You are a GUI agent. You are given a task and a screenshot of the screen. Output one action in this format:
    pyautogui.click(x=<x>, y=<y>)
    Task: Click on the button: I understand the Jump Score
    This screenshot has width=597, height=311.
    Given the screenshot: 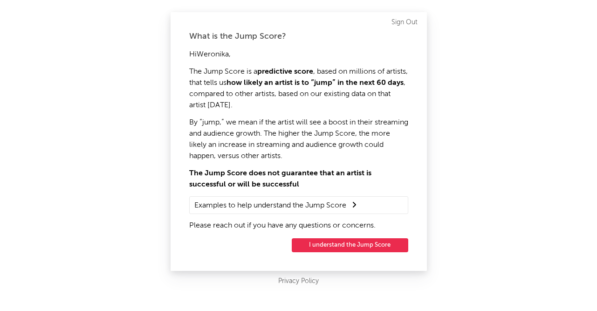 What is the action you would take?
    pyautogui.click(x=350, y=245)
    